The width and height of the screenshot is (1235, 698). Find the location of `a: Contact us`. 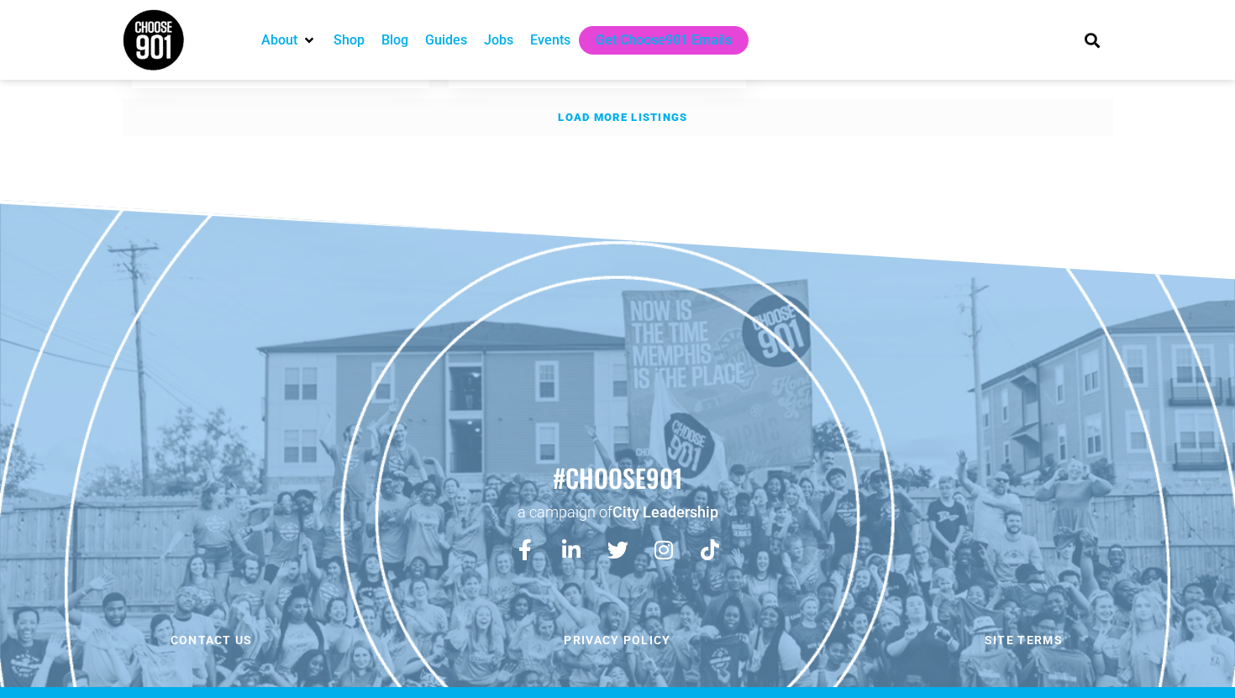

a: Contact us is located at coordinates (211, 640).